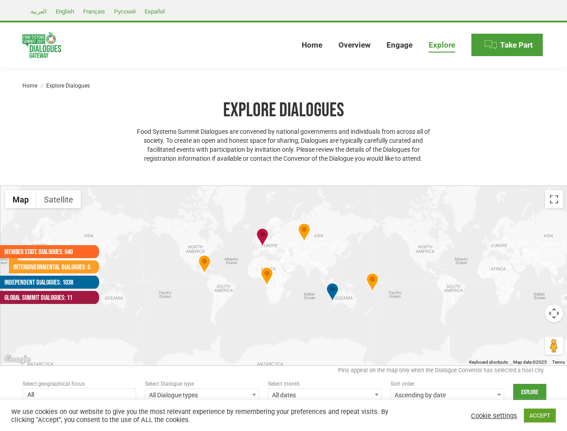  I want to click on div: Select geographical focus, so click(79, 384).